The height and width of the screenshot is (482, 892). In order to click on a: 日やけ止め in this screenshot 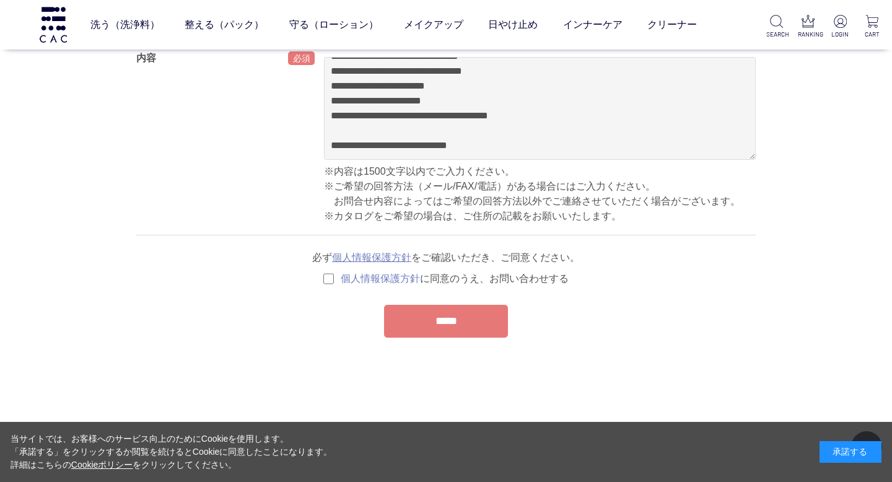, I will do `click(513, 25)`.